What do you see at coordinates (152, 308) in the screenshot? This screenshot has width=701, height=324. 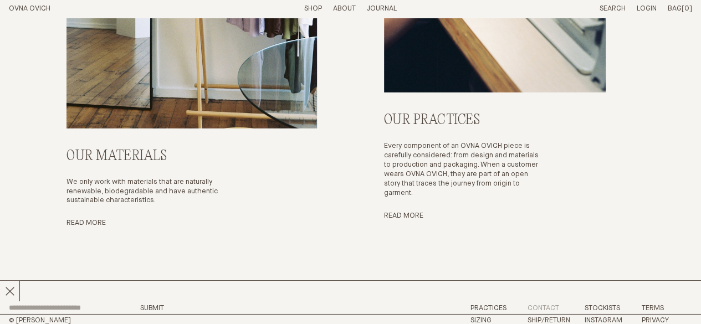 I see `button: Submit` at bounding box center [152, 308].